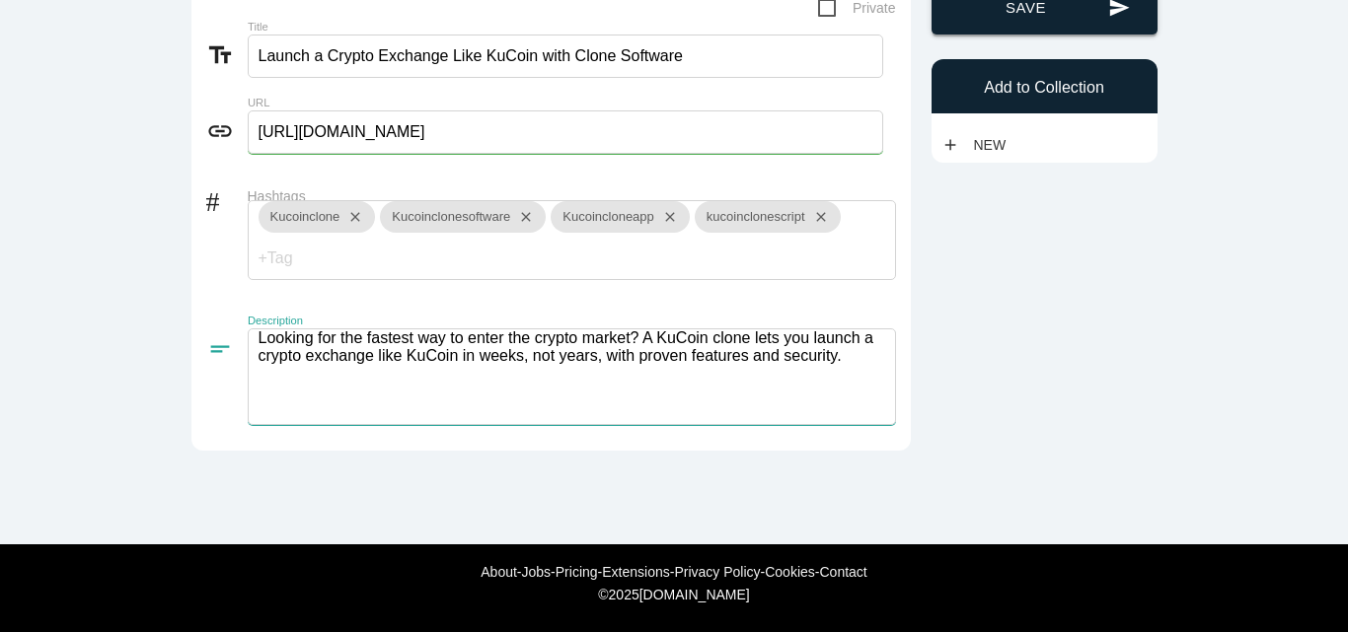 This screenshot has width=1348, height=632. I want to click on a: addNew, so click(979, 145).